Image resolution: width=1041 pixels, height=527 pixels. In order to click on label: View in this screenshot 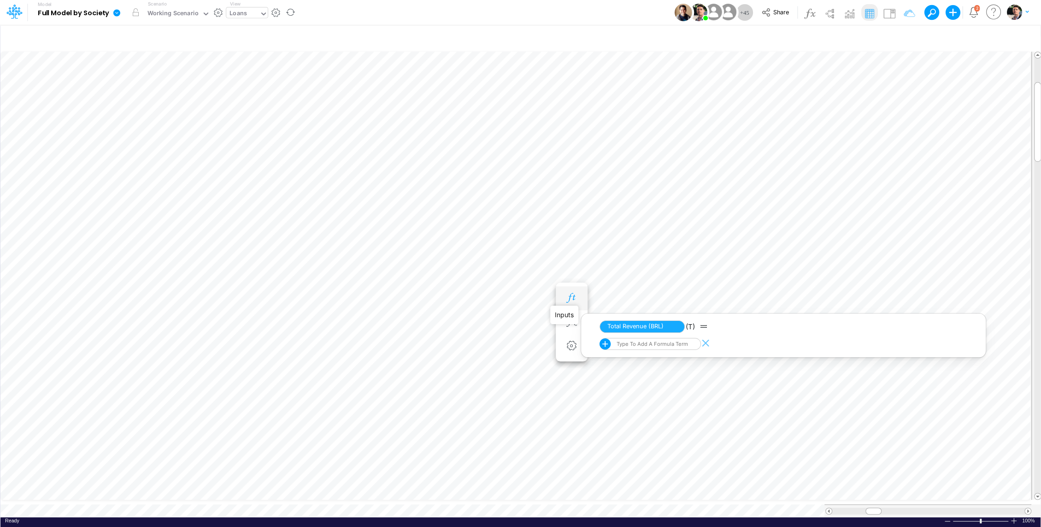, I will do `click(235, 4)`.